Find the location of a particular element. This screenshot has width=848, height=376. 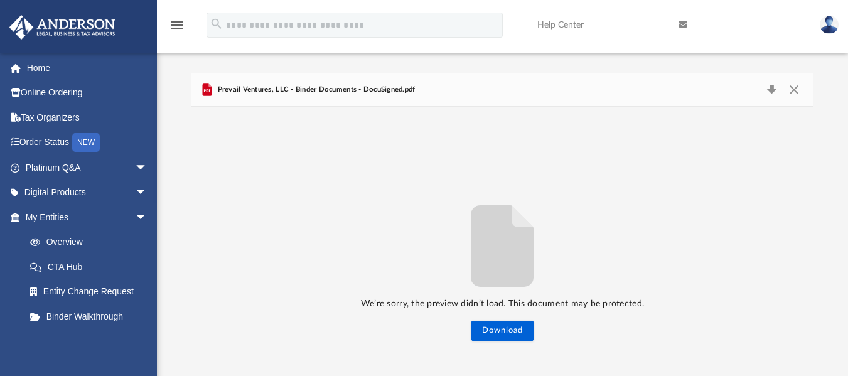

a: menu is located at coordinates (177, 28).